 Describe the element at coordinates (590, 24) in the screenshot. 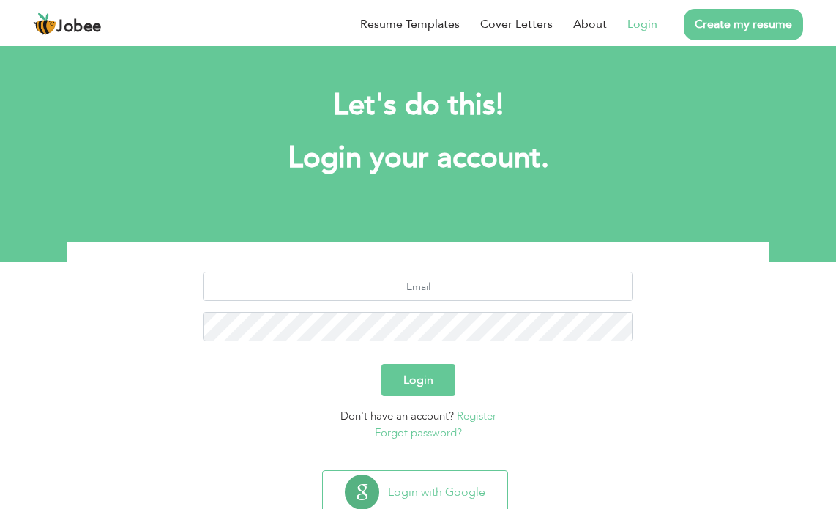

I see `a: About` at that location.